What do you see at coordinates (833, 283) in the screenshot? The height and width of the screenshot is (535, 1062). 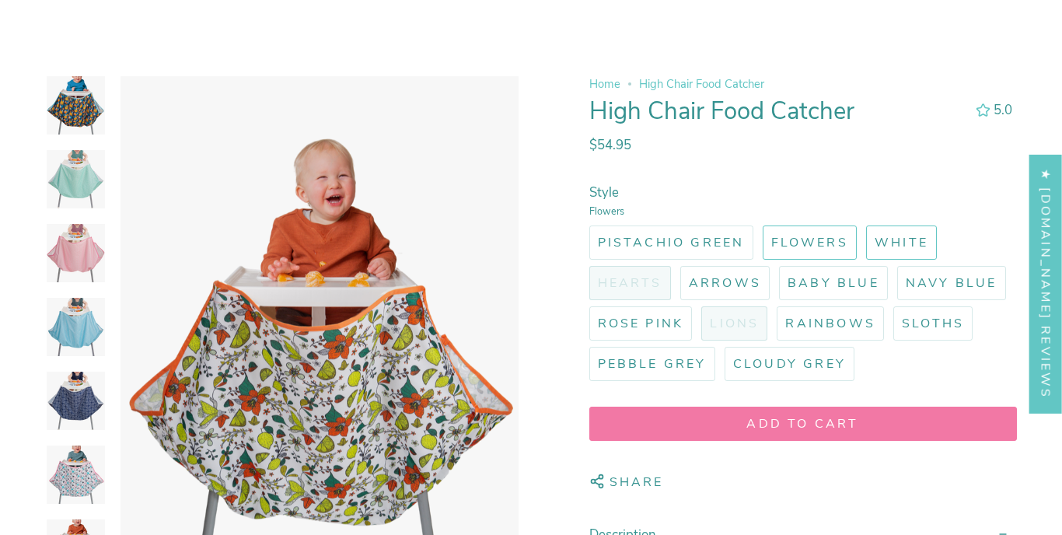 I see `span: Baby Blue` at bounding box center [833, 283].